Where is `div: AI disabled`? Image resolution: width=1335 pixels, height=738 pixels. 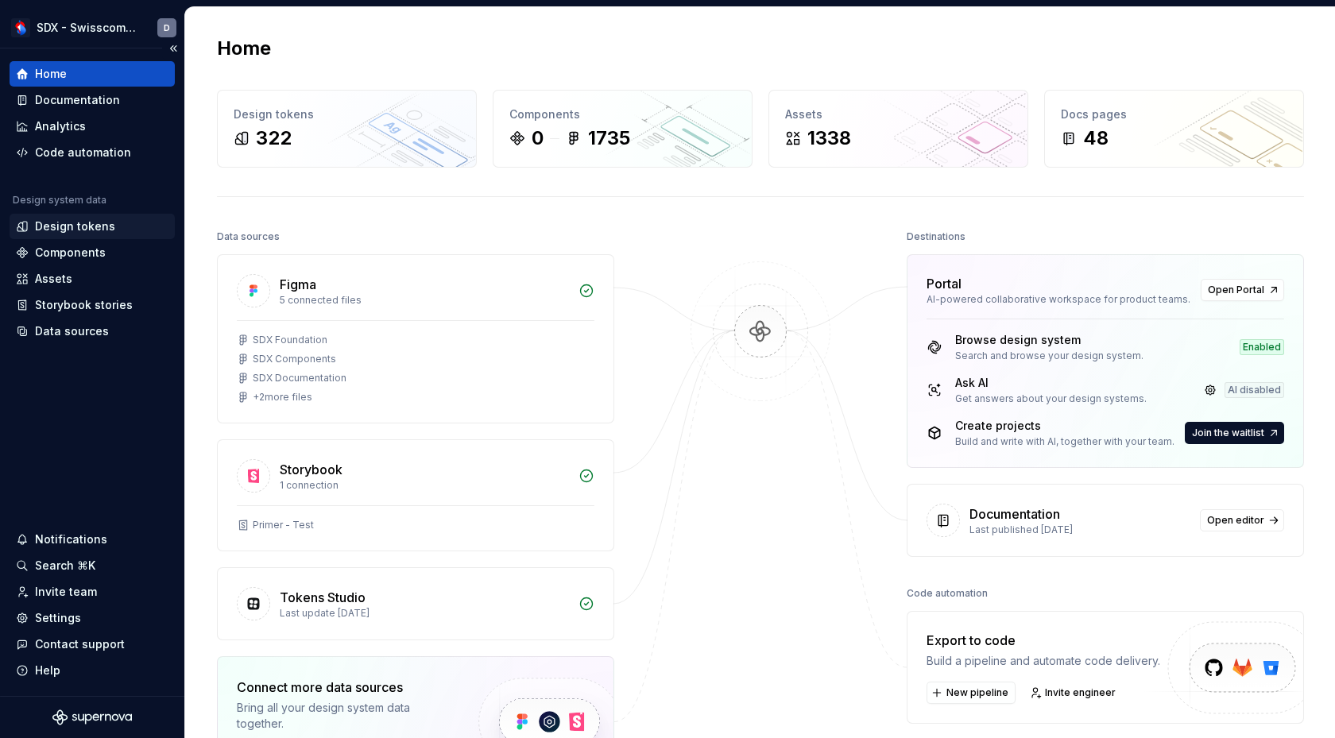
div: AI disabled is located at coordinates (1254, 390).